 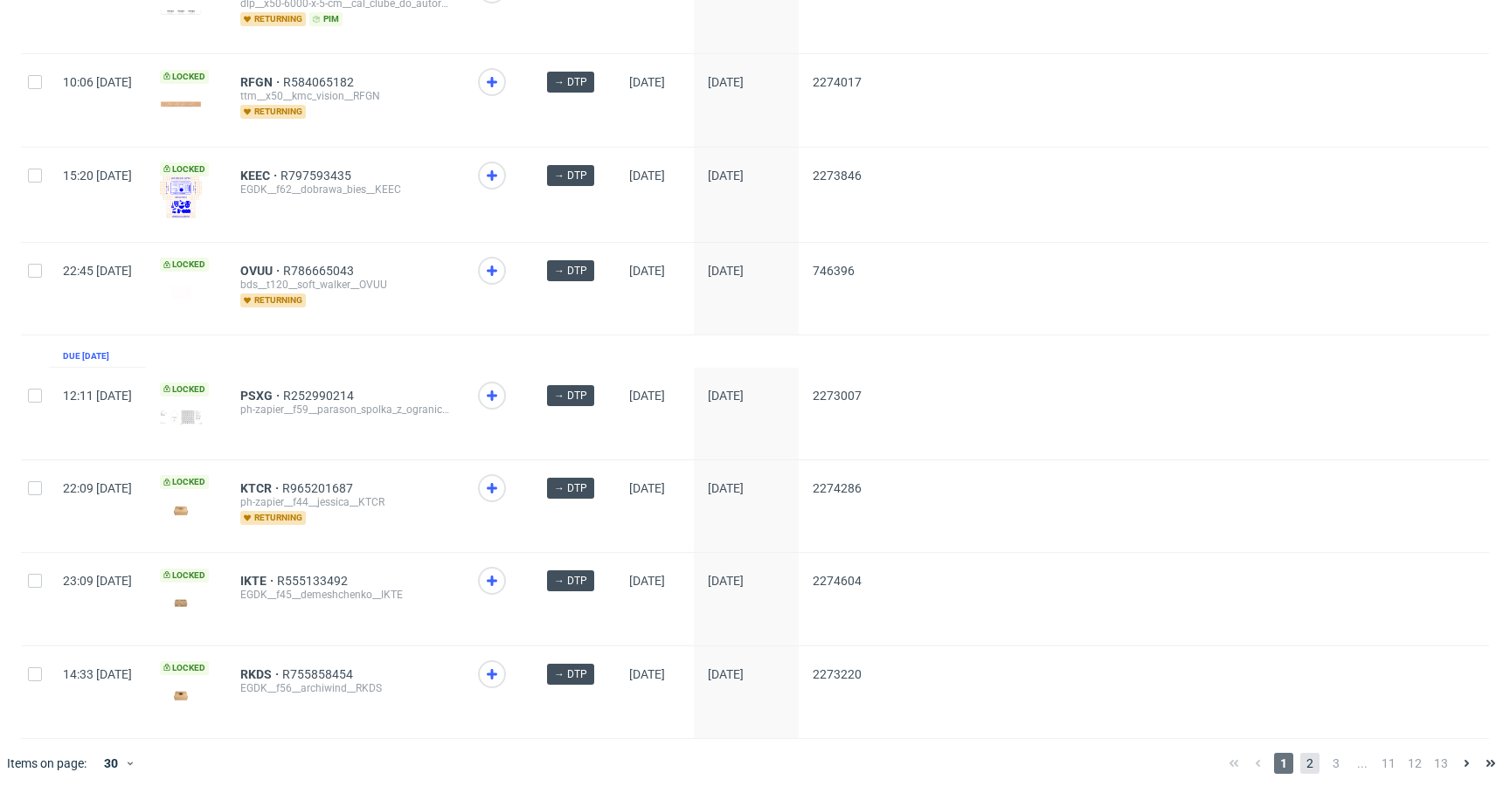 What do you see at coordinates (345, 689) in the screenshot?
I see `div: EGDK__f56__archiwind__RKDS` at bounding box center [345, 689].